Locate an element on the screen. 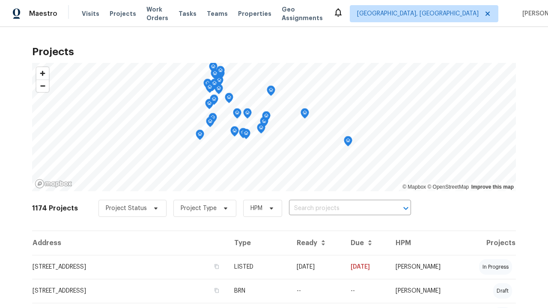 The width and height of the screenshot is (548, 308). input: Search projects is located at coordinates (338, 208).